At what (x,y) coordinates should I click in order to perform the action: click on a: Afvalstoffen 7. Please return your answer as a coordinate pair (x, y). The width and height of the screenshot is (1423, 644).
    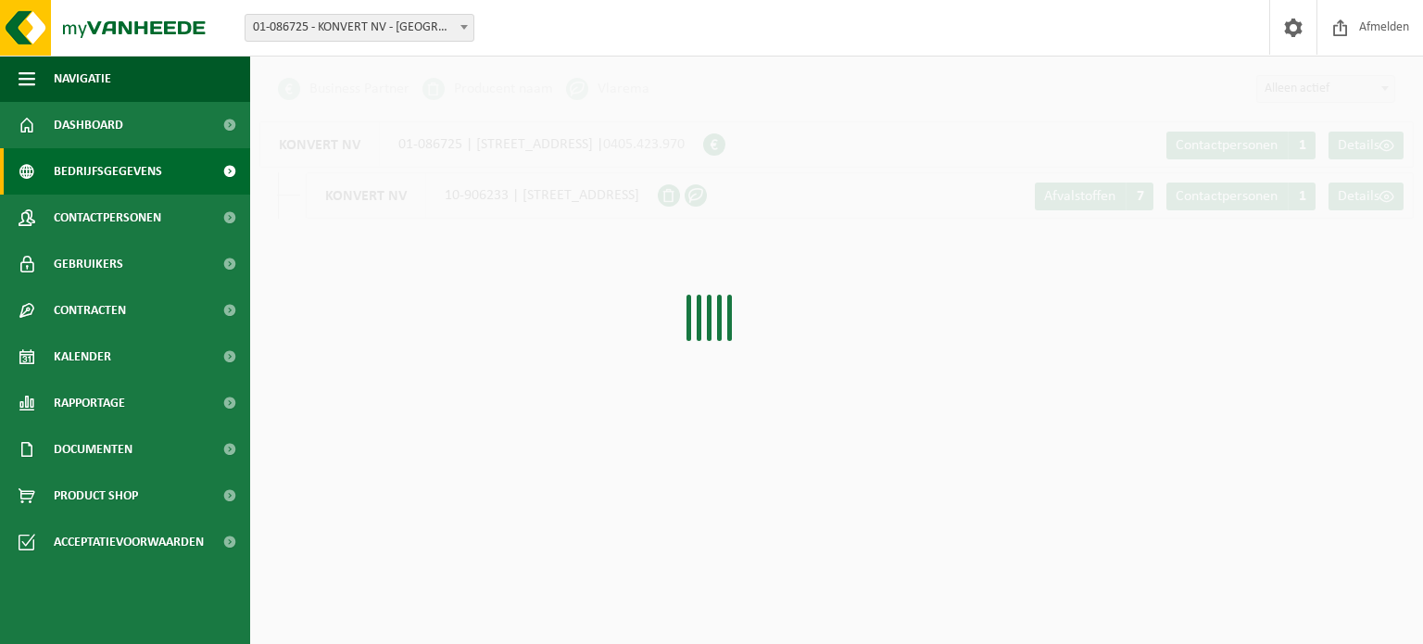
    Looking at the image, I should click on (1094, 196).